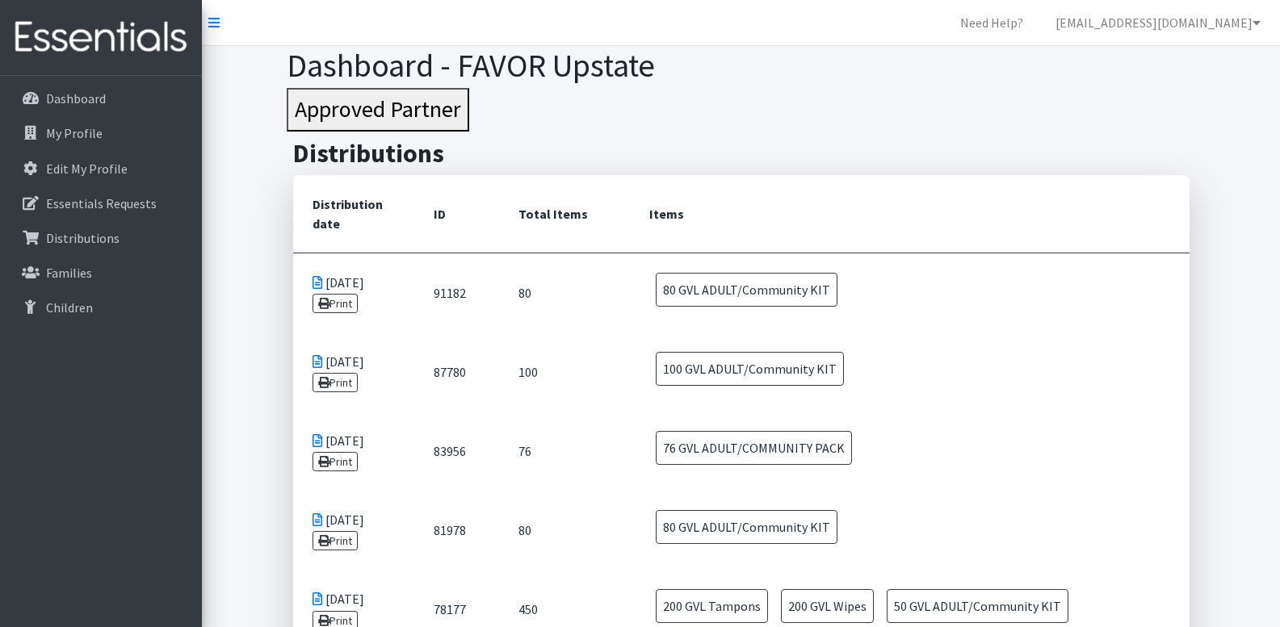  I want to click on td: 76, so click(564, 451).